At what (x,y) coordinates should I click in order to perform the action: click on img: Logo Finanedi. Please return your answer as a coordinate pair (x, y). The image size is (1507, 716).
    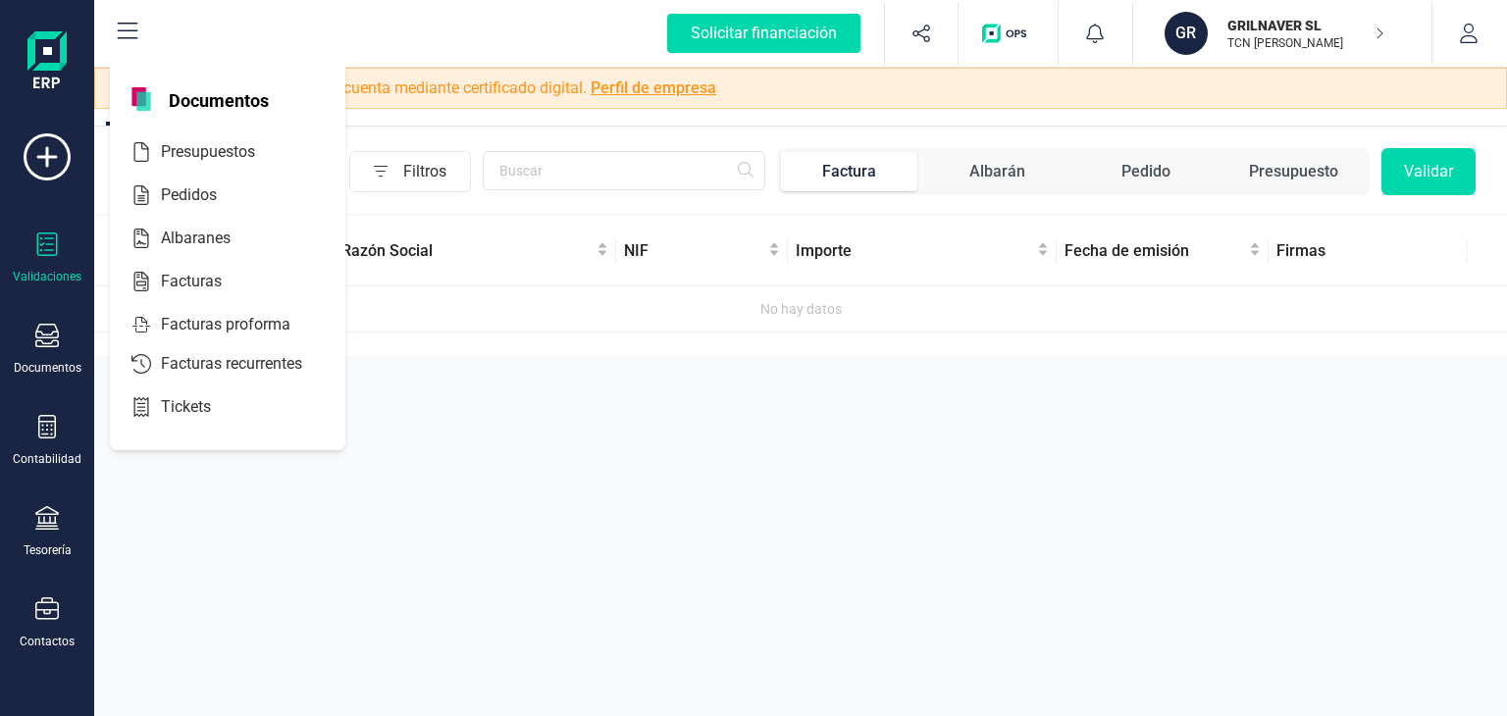
    Looking at the image, I should click on (47, 63).